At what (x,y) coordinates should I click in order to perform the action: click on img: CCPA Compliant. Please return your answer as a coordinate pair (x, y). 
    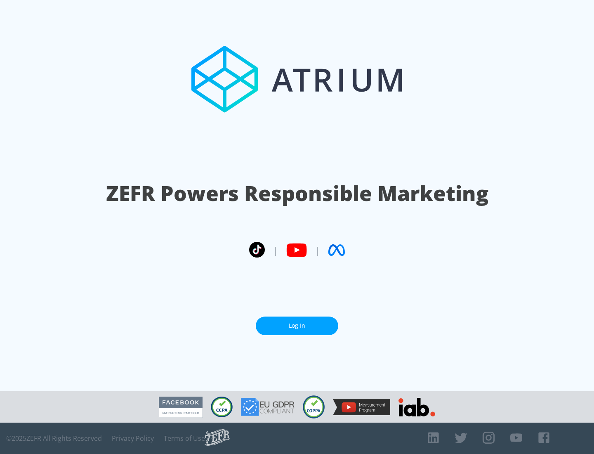
    Looking at the image, I should click on (222, 407).